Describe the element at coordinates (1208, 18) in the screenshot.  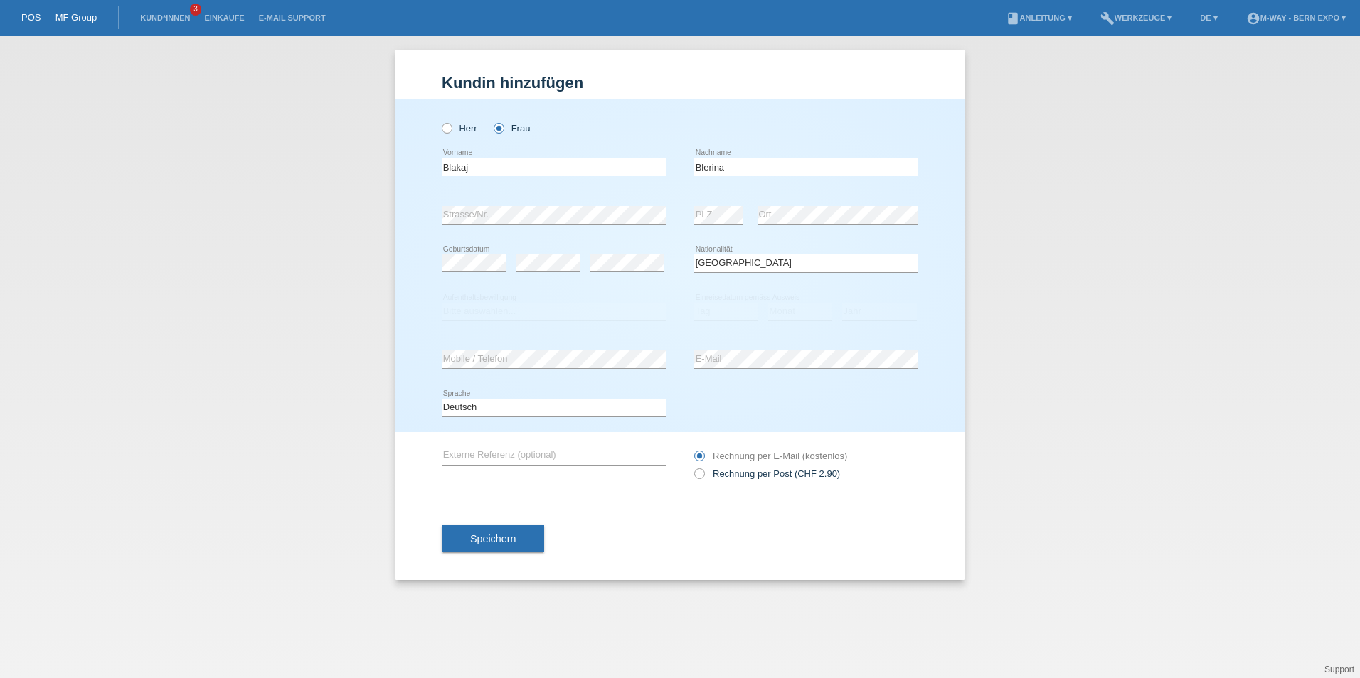
I see `a: DE ▾` at that location.